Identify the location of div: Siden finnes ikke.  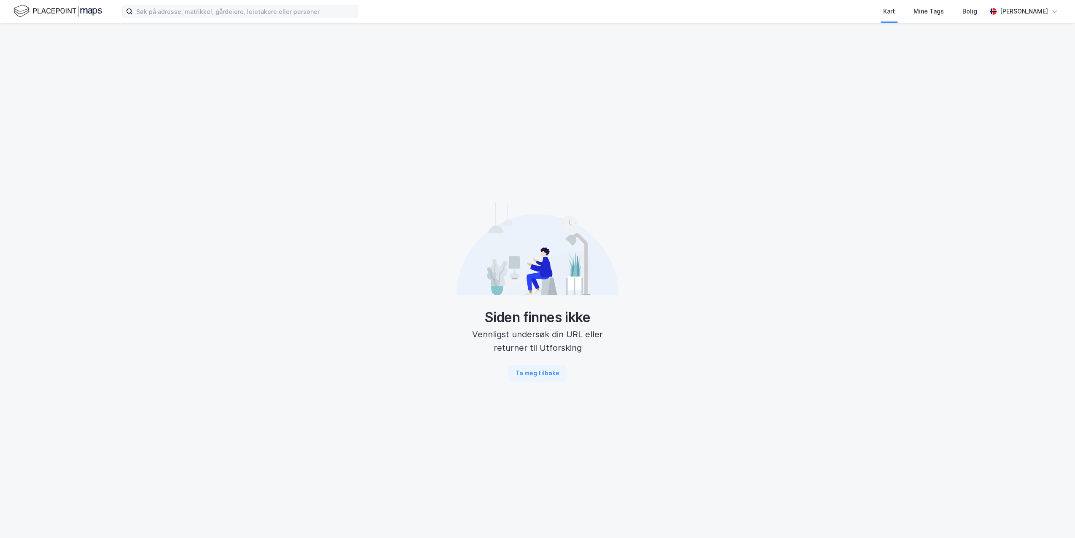
(538, 317).